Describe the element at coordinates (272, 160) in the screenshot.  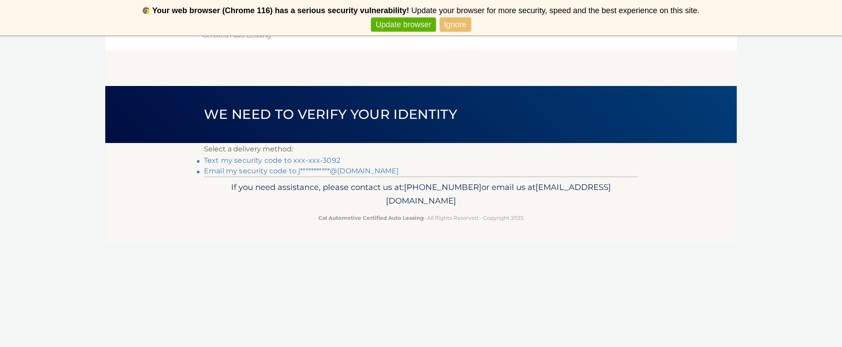
I see `a: Text my security code to xxx-xxx-3092` at that location.